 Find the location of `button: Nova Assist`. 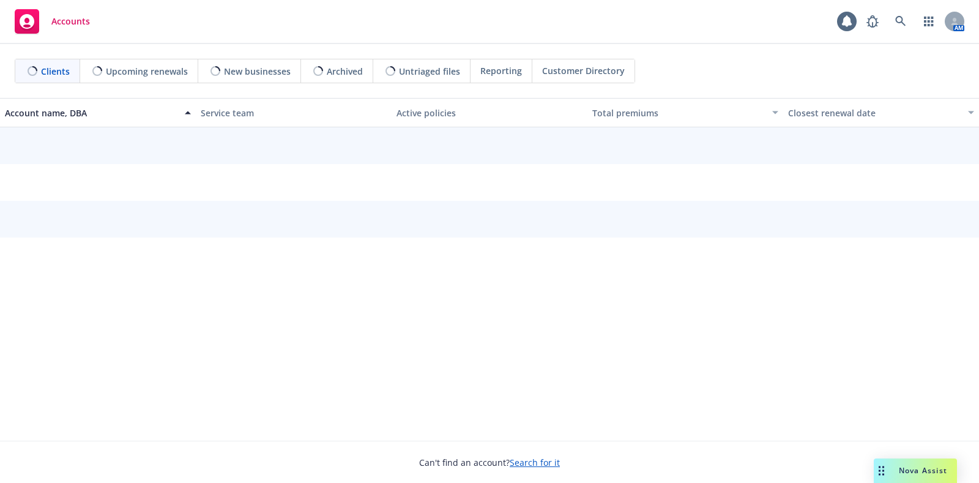

button: Nova Assist is located at coordinates (916, 471).